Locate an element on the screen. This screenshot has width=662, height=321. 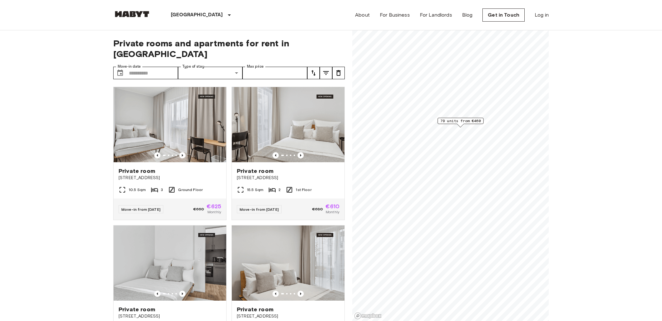
label: Move-in date is located at coordinates (129, 66).